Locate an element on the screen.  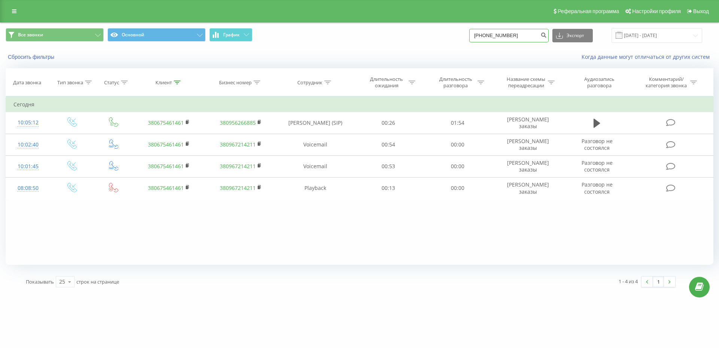
div: Клиент is located at coordinates (164, 82).